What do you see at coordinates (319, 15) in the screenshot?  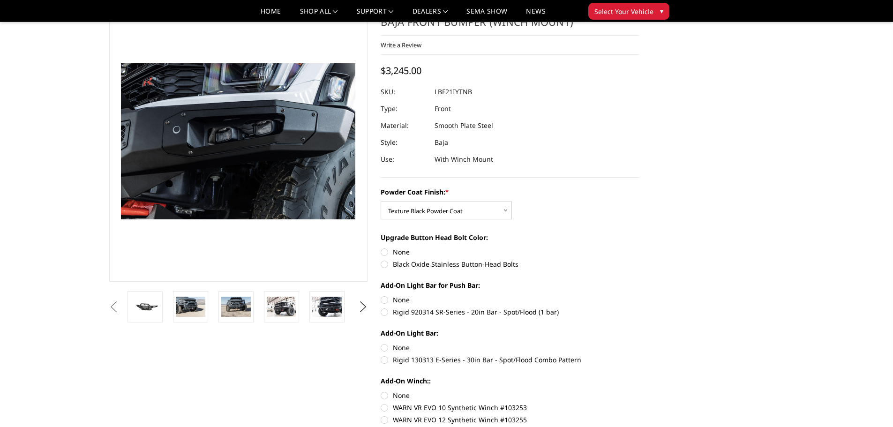 I see `a: shop all` at bounding box center [319, 15].